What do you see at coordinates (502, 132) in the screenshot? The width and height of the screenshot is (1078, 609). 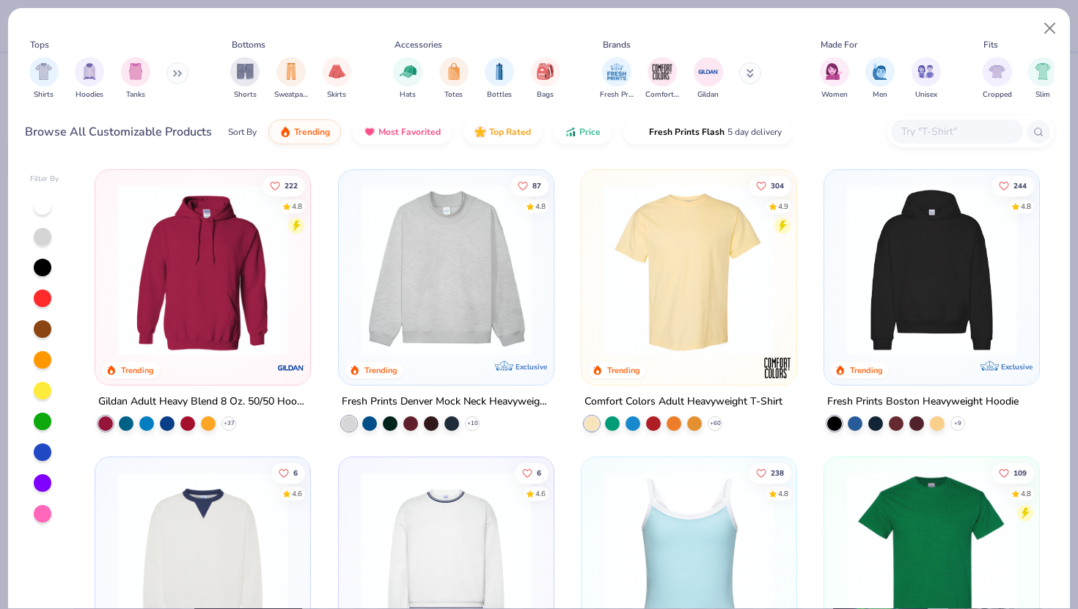 I see `button: Top Rated` at bounding box center [502, 132].